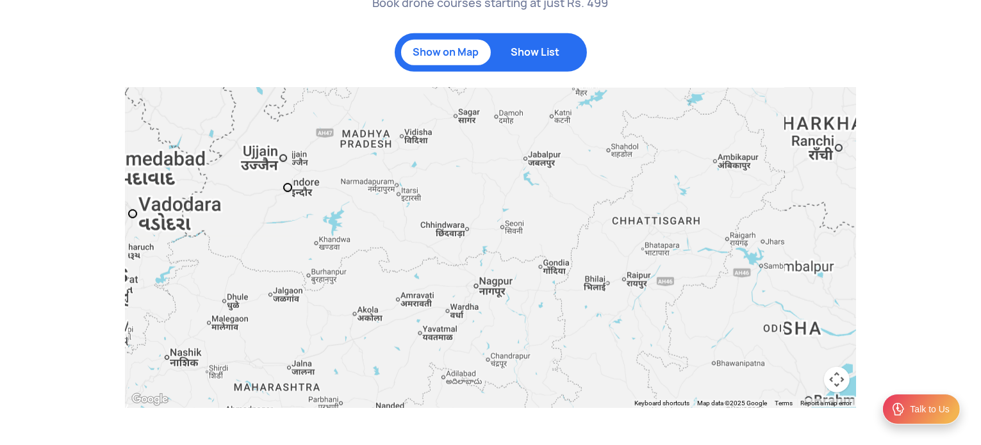 The height and width of the screenshot is (445, 981). Describe the element at coordinates (732, 403) in the screenshot. I see `span: Map data ©2025 Google` at that location.